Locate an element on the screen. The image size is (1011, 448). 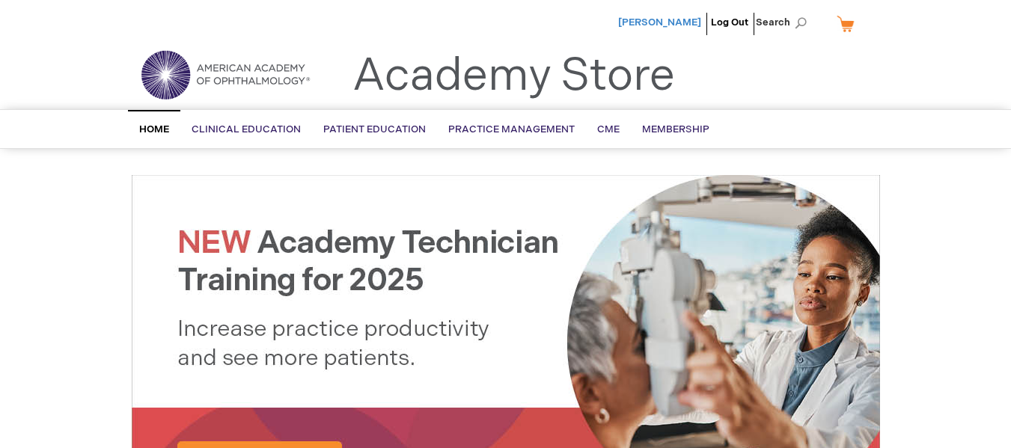
span: Membership is located at coordinates (676, 129).